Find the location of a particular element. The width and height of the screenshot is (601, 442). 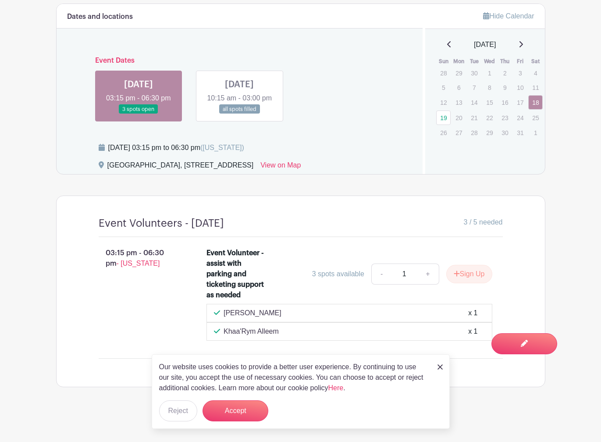

a: 19 is located at coordinates (443, 117).